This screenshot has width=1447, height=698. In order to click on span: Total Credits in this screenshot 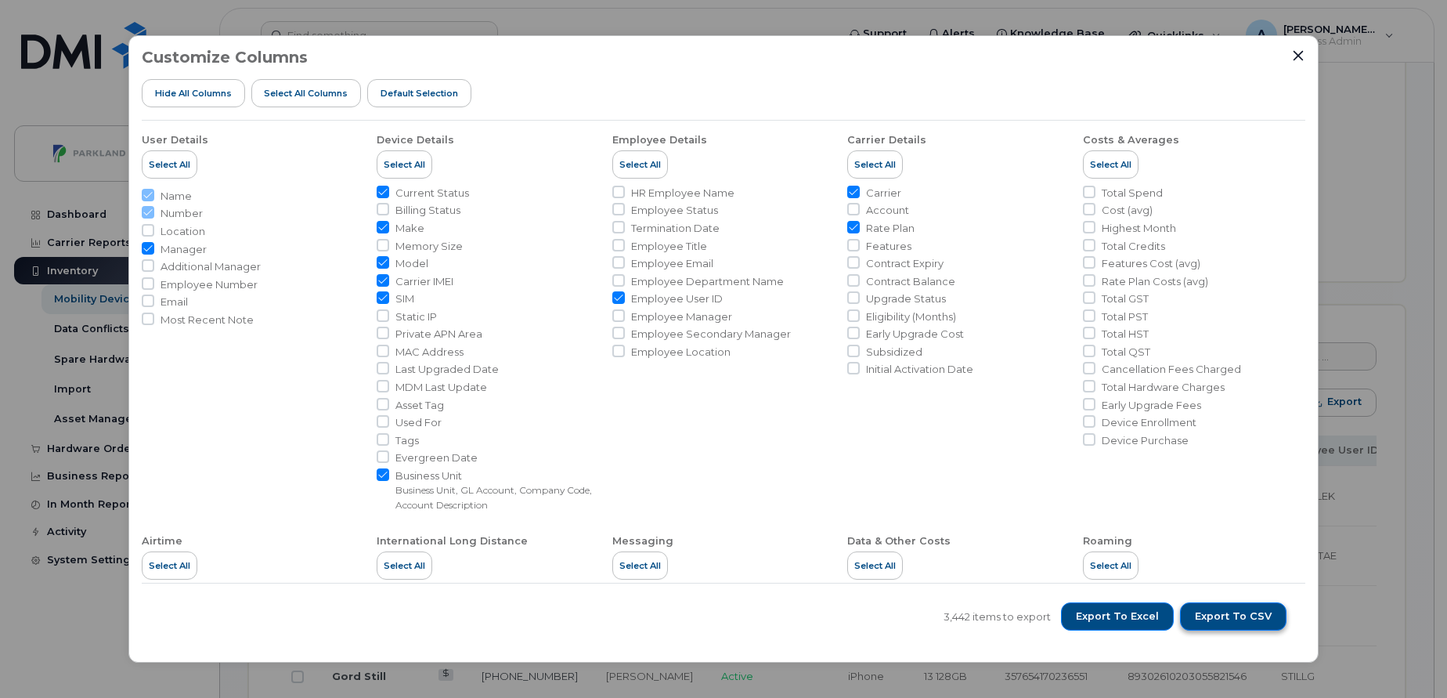, I will do `click(1133, 246)`.